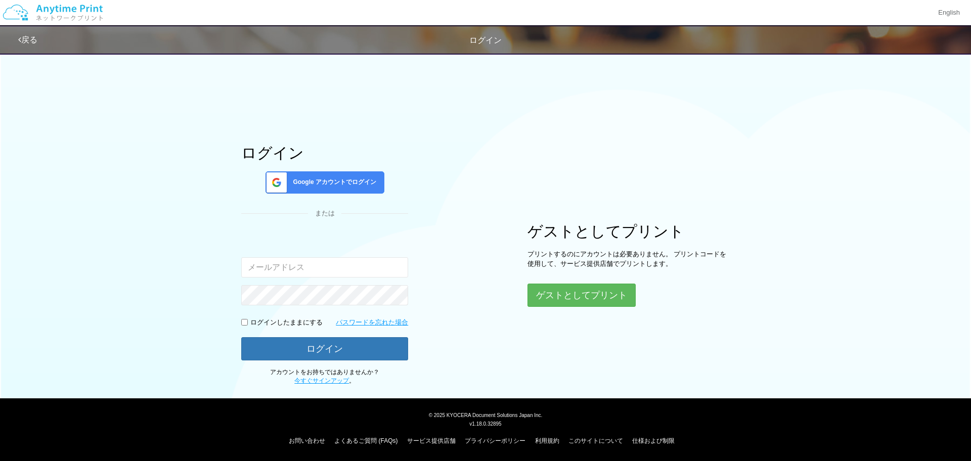 Image resolution: width=971 pixels, height=461 pixels. Describe the element at coordinates (325, 377) in the screenshot. I see `p: アカウントをお持ちではありませんか？` at that location.